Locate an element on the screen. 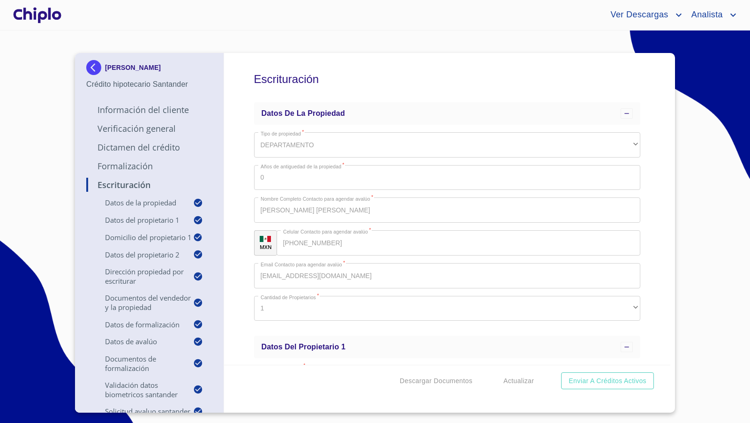  div: Datos del propietario 1 is located at coordinates (447, 347).